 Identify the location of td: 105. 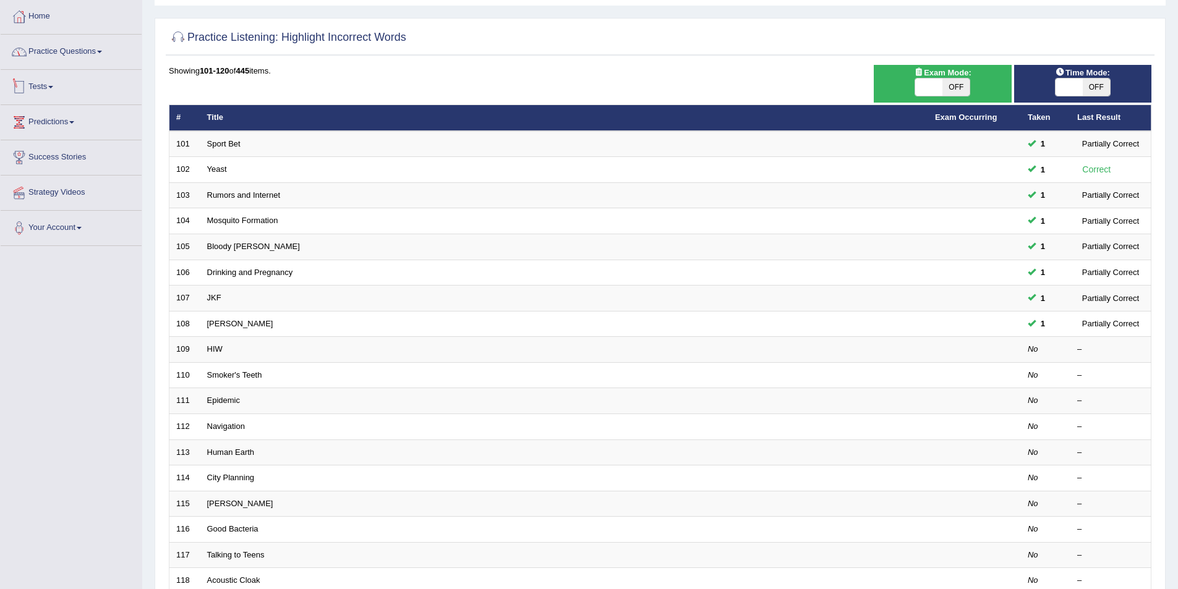
(185, 247).